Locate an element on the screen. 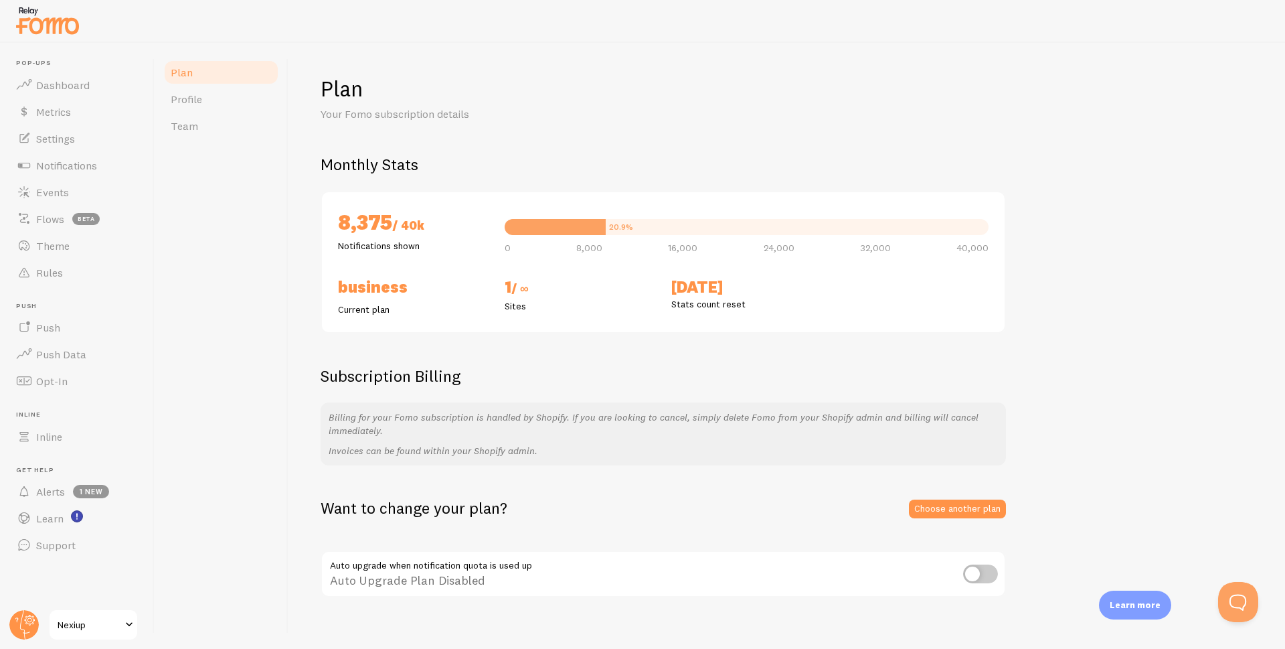 This screenshot has height=649, width=1285. span: 0 is located at coordinates (507, 248).